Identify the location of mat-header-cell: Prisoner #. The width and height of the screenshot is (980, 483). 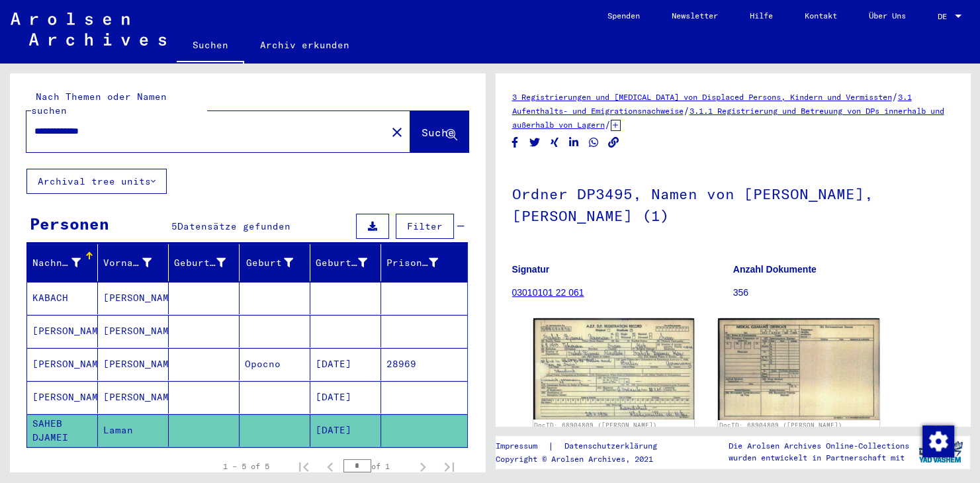
(424, 263).